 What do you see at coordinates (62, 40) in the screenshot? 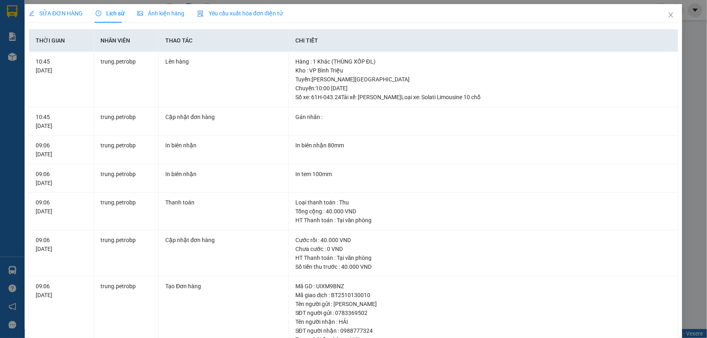
I see `th: Thời gian` at bounding box center [62, 40].